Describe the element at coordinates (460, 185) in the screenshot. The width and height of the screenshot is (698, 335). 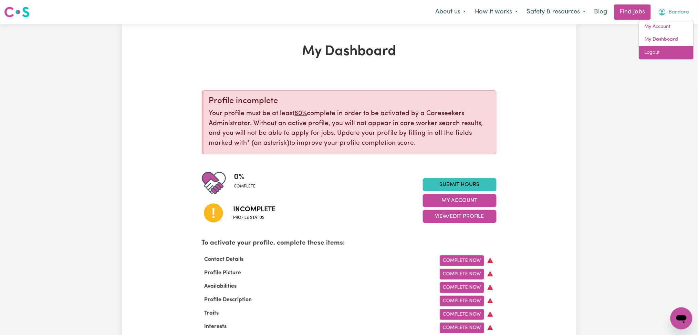
I see `a: Submit Hours` at that location.